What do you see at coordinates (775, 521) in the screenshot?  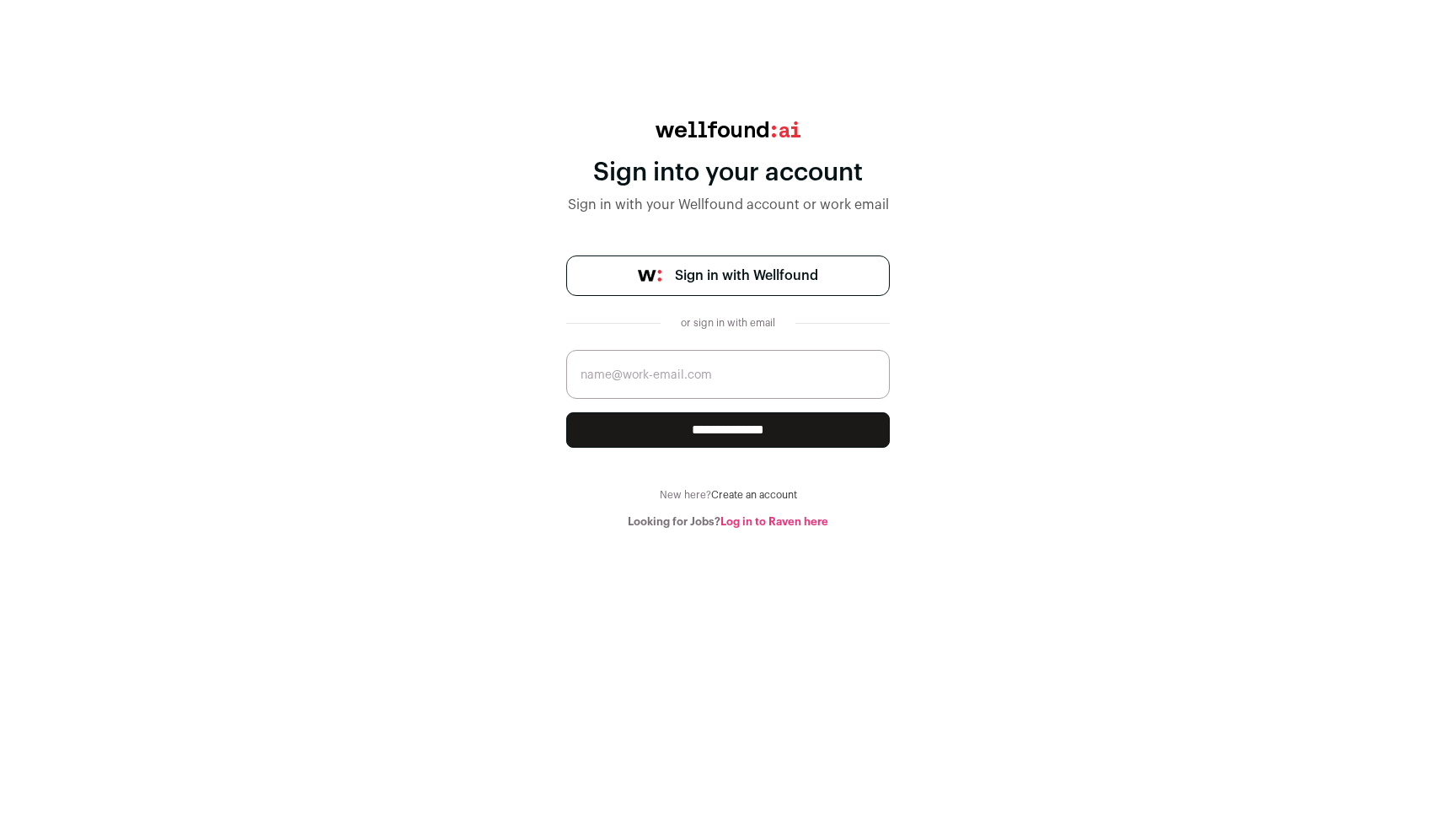 I see `a: Log in to Raven here` at bounding box center [775, 521].